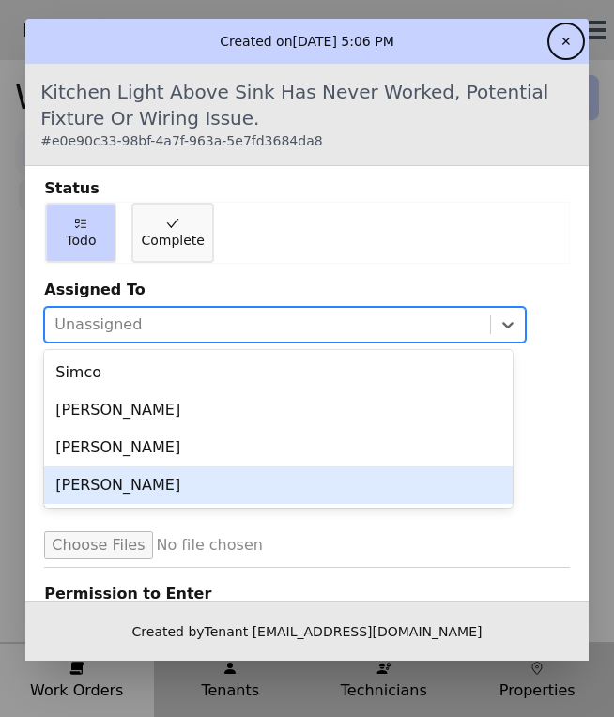 The height and width of the screenshot is (717, 614). I want to click on div: Simco, so click(278, 373).